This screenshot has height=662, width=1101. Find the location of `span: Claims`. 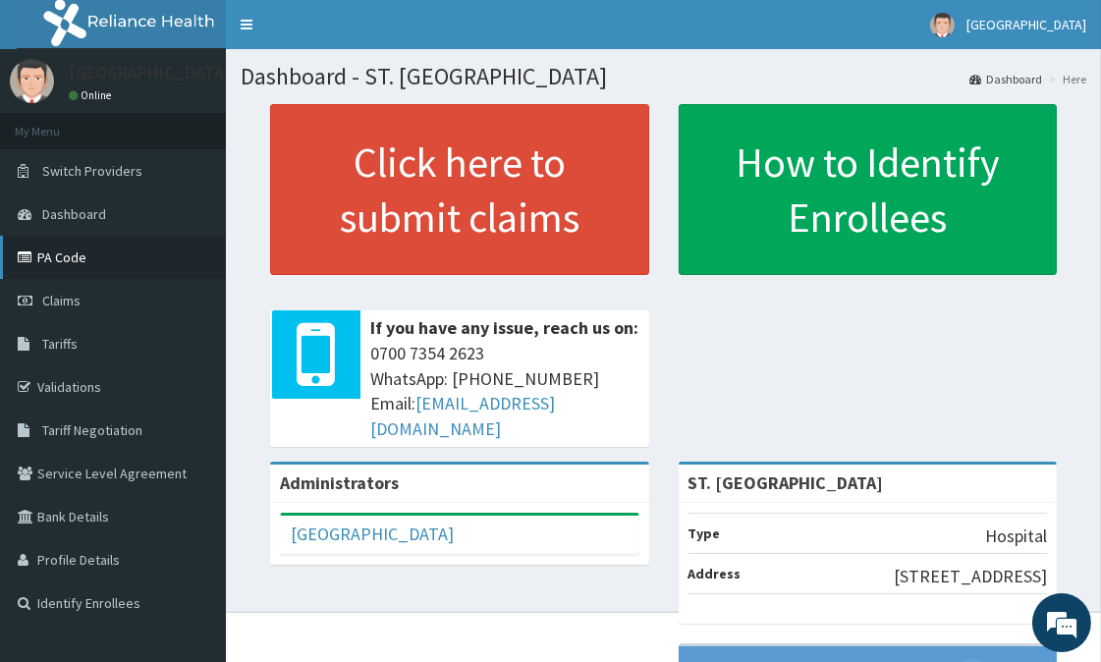

span: Claims is located at coordinates (61, 301).